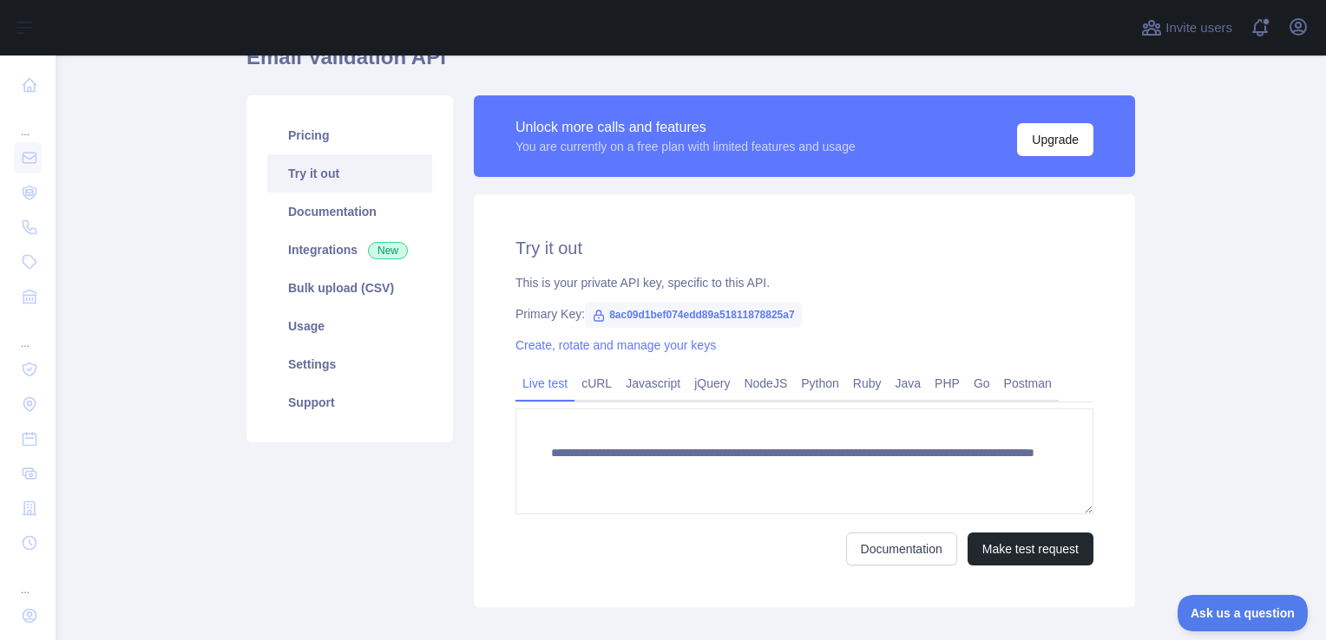  What do you see at coordinates (804, 314) in the screenshot?
I see `div: Primary Key:` at bounding box center [804, 314].